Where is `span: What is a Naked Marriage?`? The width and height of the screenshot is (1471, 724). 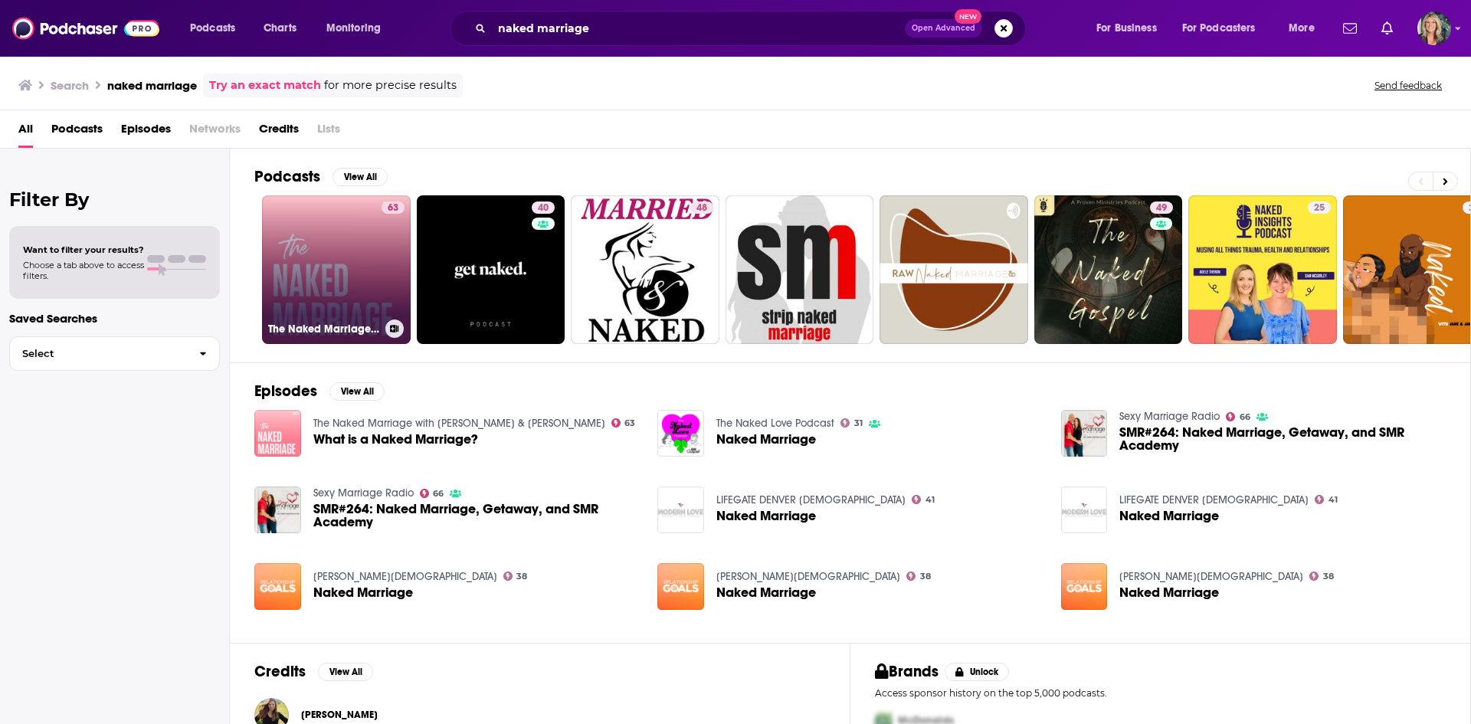 span: What is a Naked Marriage? is located at coordinates (395, 439).